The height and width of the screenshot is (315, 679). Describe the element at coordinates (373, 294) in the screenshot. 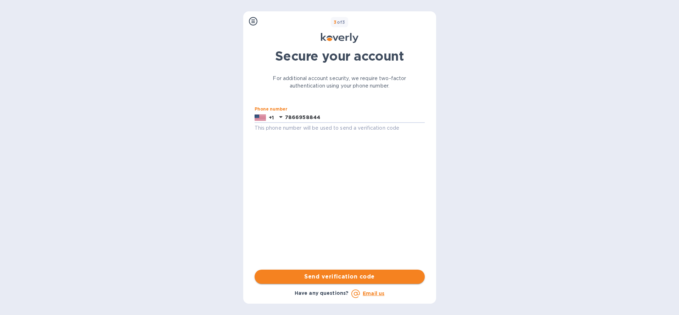

I see `b: Email us` at that location.